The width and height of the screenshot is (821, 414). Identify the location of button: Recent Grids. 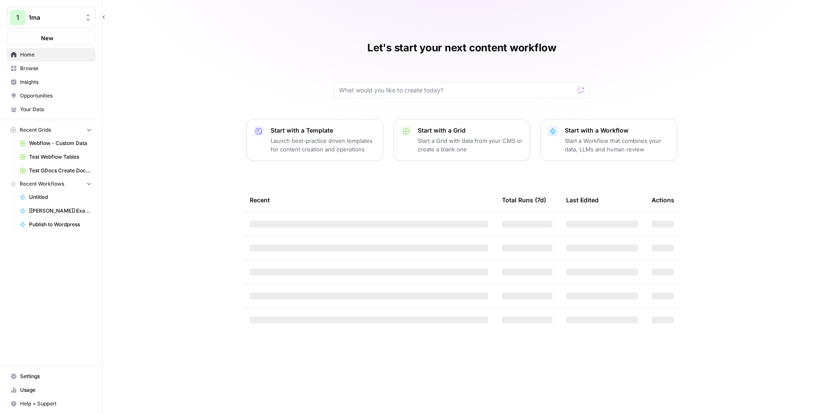
(51, 130).